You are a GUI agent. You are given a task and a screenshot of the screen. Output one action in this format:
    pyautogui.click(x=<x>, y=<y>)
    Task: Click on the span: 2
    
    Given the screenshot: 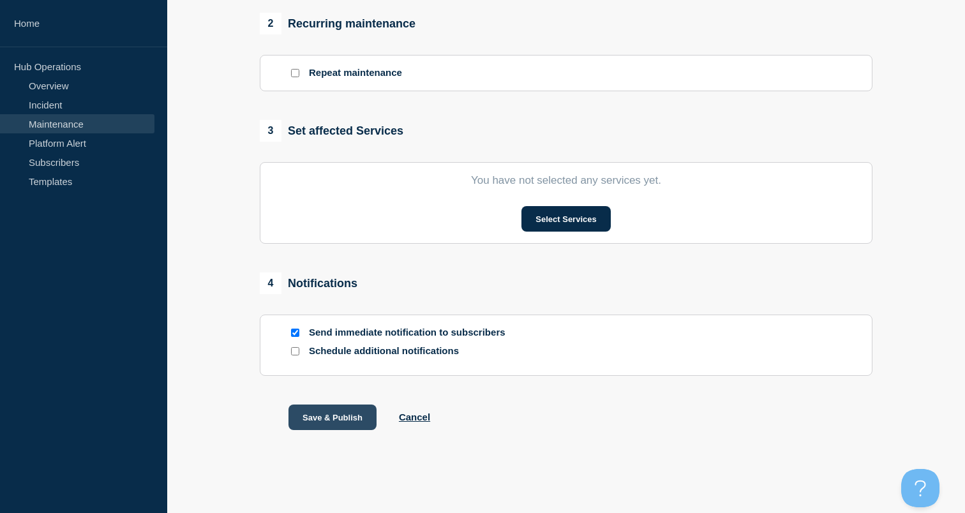 What is the action you would take?
    pyautogui.click(x=271, y=24)
    